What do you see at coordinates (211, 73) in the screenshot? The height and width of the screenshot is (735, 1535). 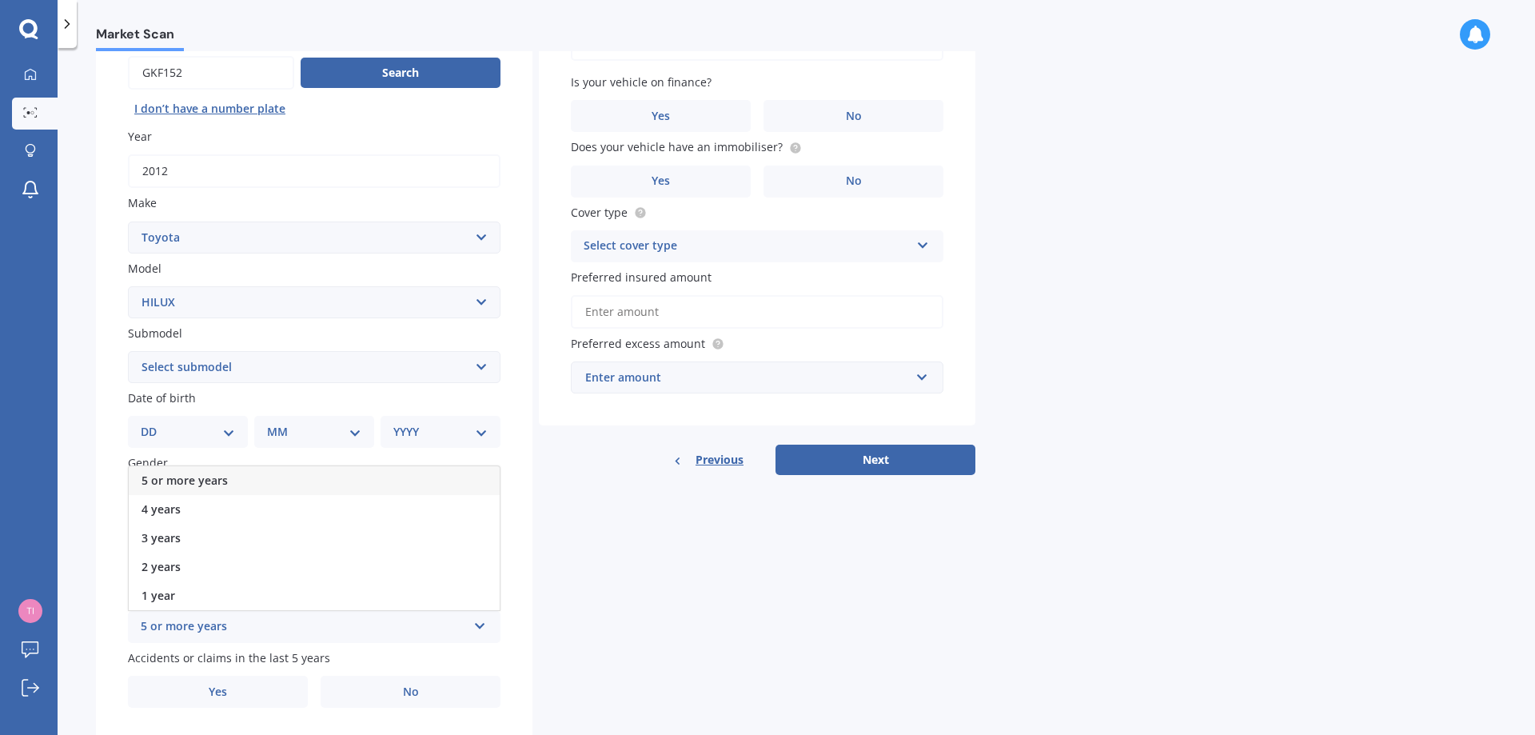 I see `input: Enter plate number` at bounding box center [211, 73].